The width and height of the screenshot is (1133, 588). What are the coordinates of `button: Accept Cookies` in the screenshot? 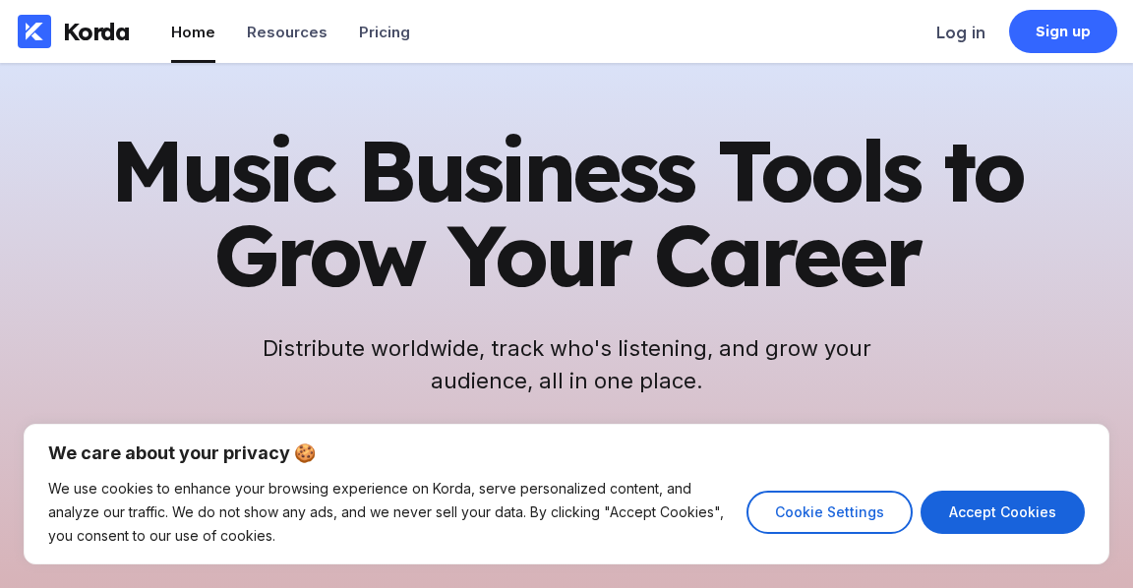 It's located at (1002, 512).